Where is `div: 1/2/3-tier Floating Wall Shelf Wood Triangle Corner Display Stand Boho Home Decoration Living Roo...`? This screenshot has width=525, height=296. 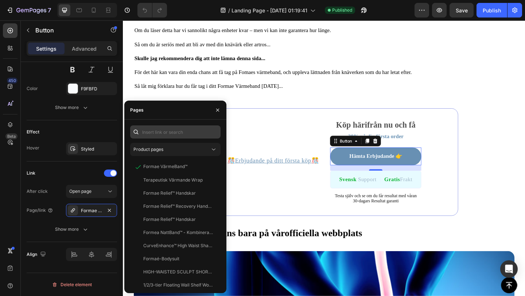 div: 1/2/3-tier Floating Wall Shelf Wood Triangle Corner Display Stand Boho Home Decoration Living Roo... is located at coordinates (178, 285).